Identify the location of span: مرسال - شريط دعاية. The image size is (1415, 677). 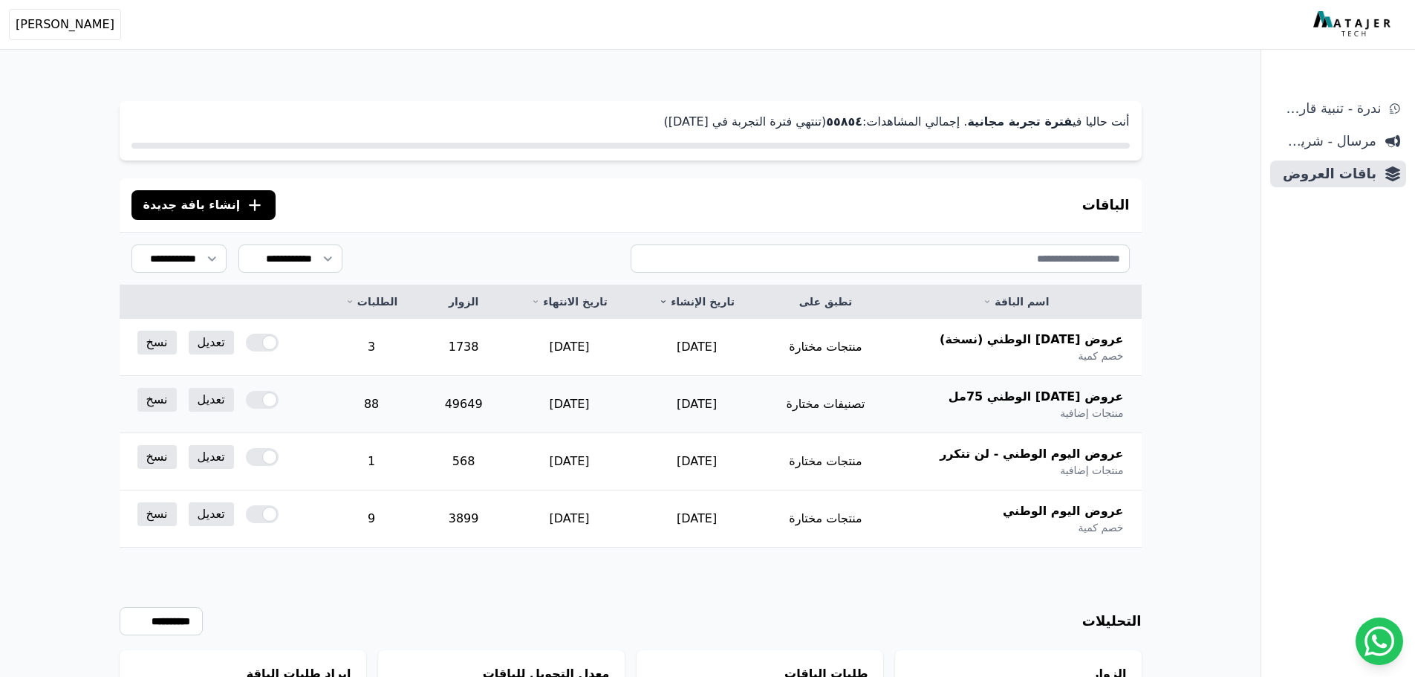
(1326, 141).